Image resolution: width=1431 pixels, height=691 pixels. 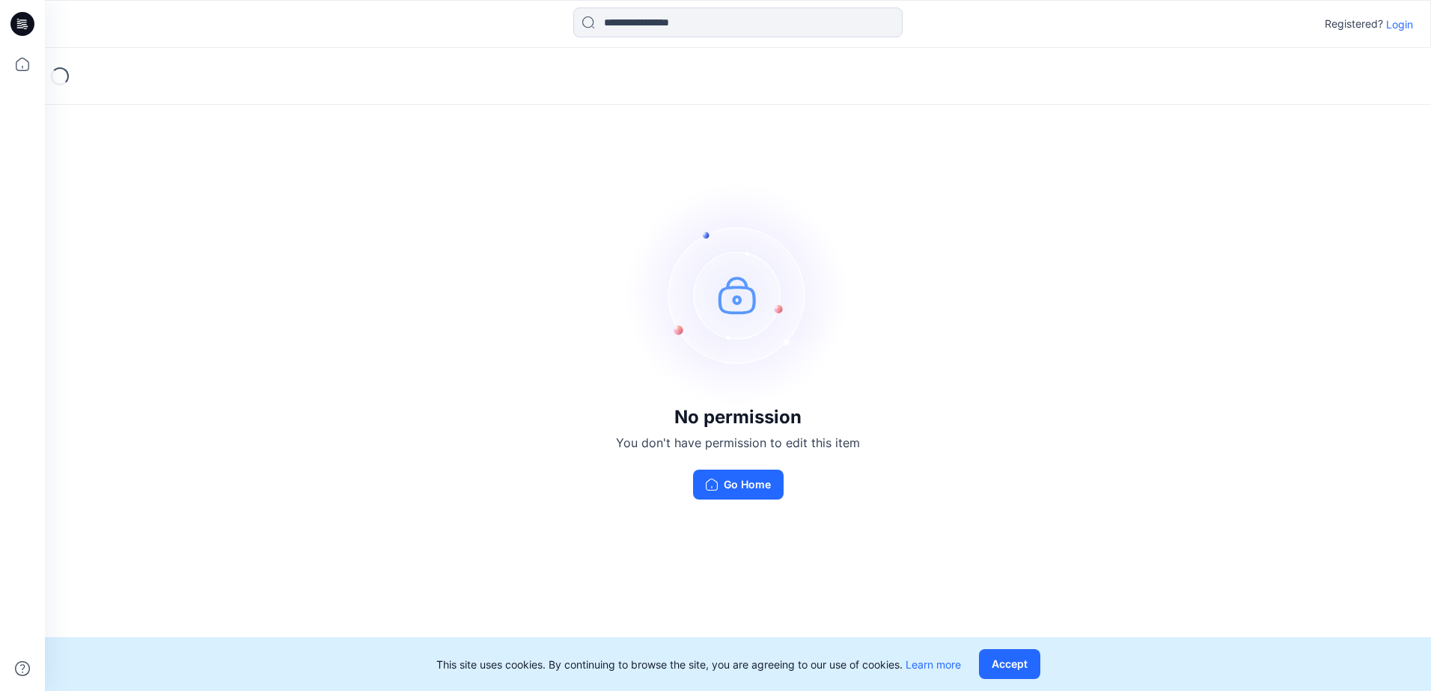 What do you see at coordinates (1009, 664) in the screenshot?
I see `button: Accept` at bounding box center [1009, 664].